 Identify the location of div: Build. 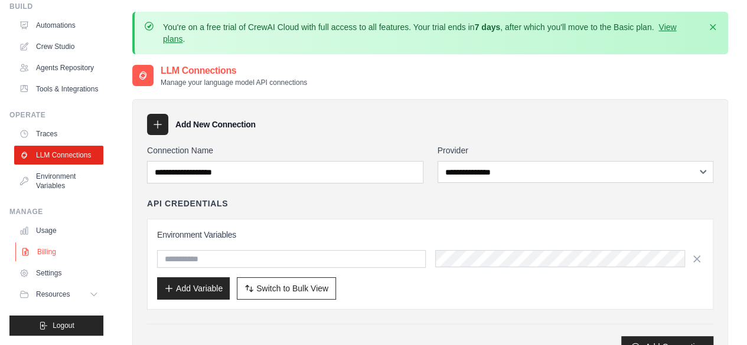
(56, 6).